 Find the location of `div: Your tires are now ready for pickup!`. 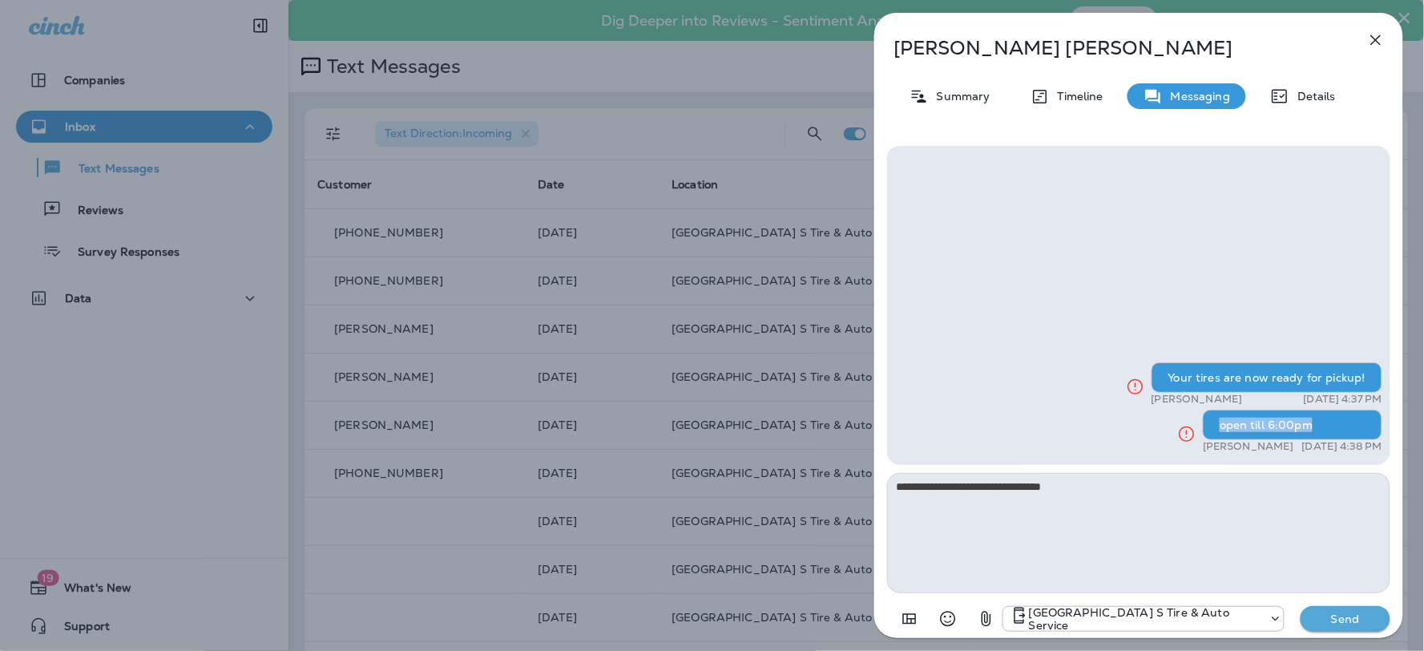

div: Your tires are now ready for pickup! is located at coordinates (1267, 377).